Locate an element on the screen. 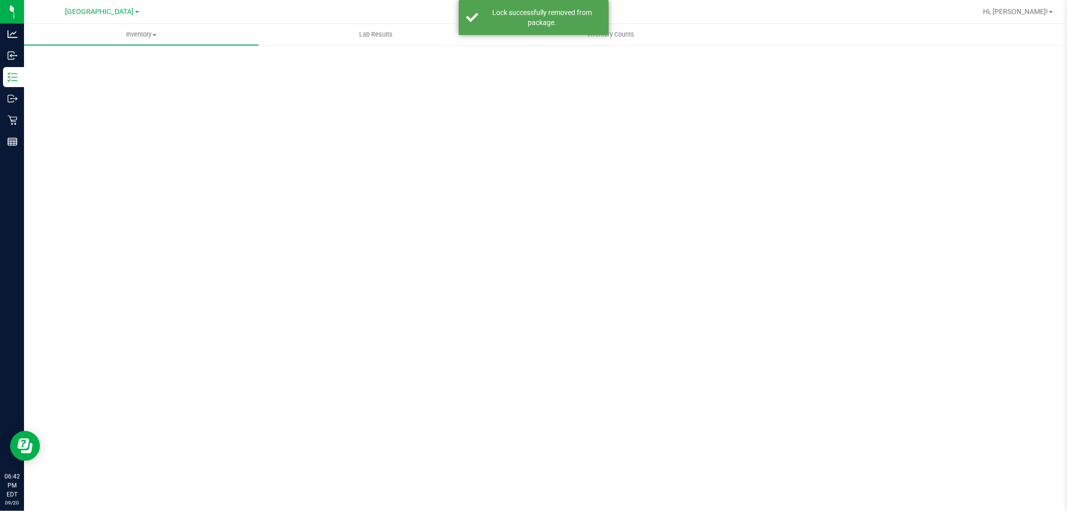  p: 06:42 PM EDT is located at coordinates (12, 485).